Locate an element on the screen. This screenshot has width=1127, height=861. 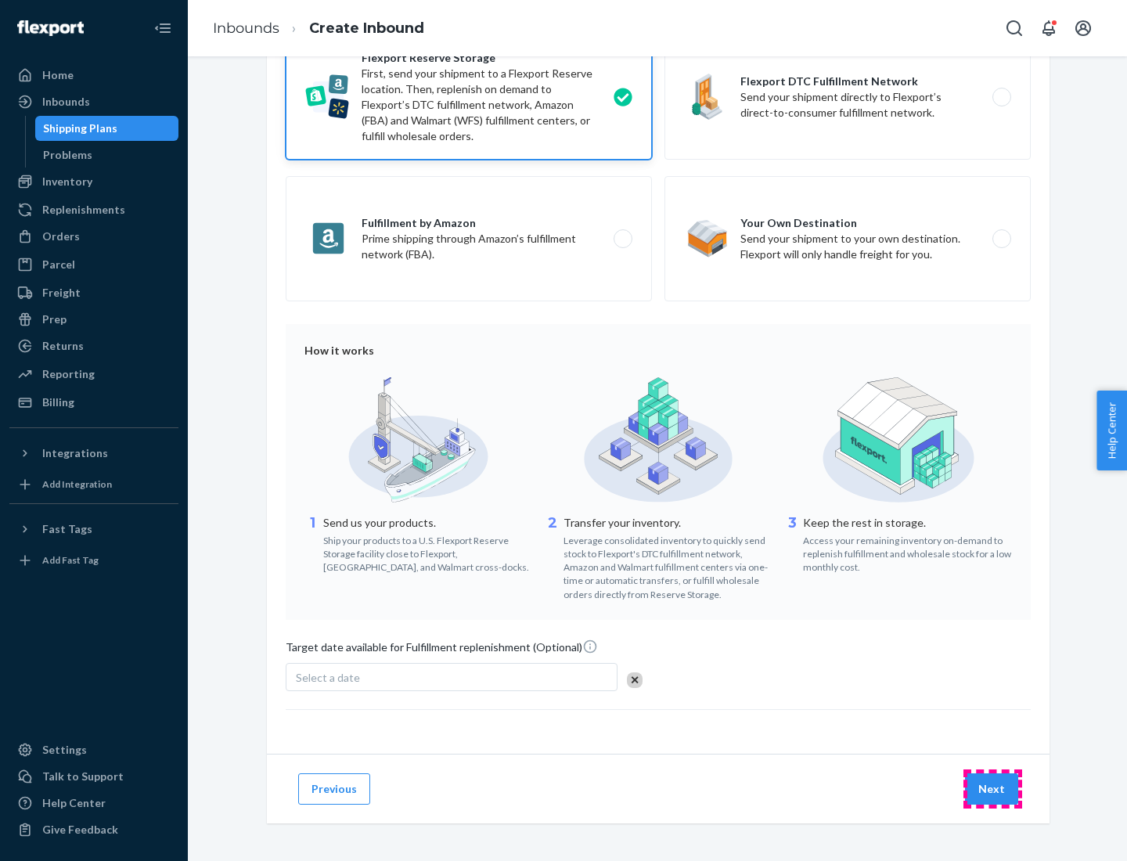
button: Open Search Box is located at coordinates (1014, 28).